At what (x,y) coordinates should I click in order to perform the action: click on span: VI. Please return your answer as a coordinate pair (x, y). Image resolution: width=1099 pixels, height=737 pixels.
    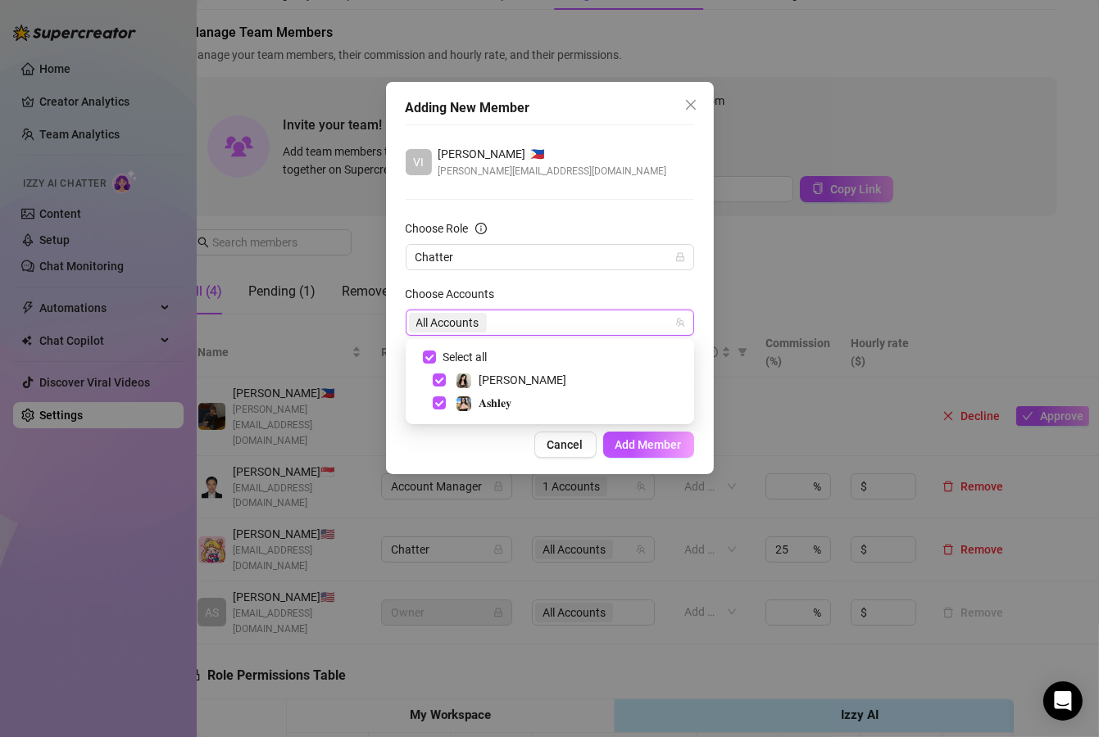
    Looking at the image, I should click on (418, 162).